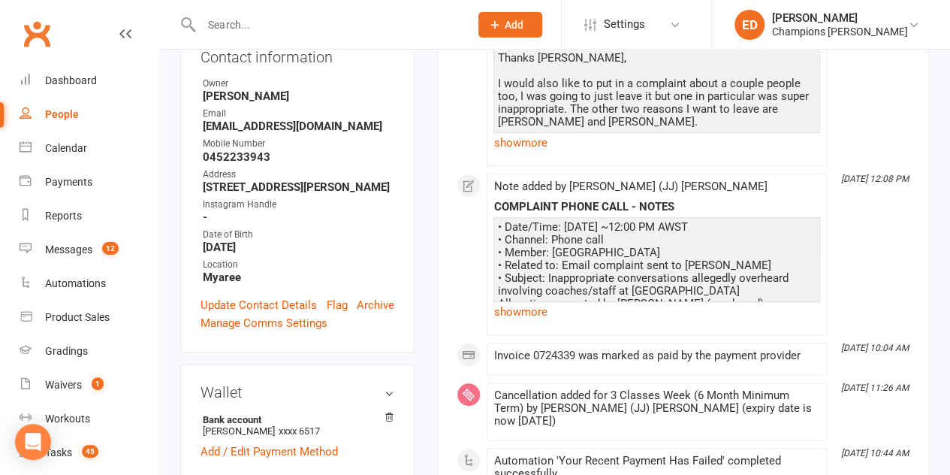  What do you see at coordinates (656, 355) in the screenshot?
I see `div: Invoice 0724339 was marked as paid by the payment provider` at bounding box center [656, 355].